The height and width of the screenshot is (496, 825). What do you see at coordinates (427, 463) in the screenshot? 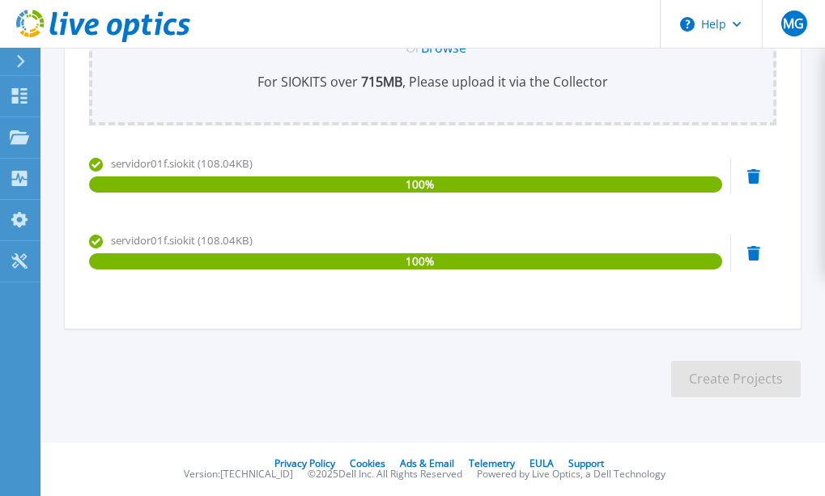
I see `a: Ads & Email` at bounding box center [427, 463].